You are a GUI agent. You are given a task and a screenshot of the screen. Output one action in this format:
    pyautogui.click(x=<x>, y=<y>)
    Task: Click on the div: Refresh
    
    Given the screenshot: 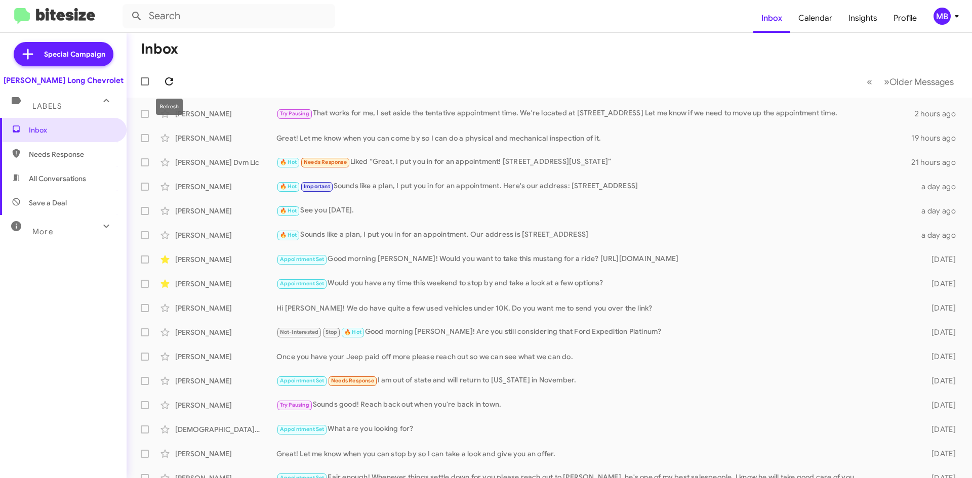 What is the action you would take?
    pyautogui.click(x=169, y=107)
    